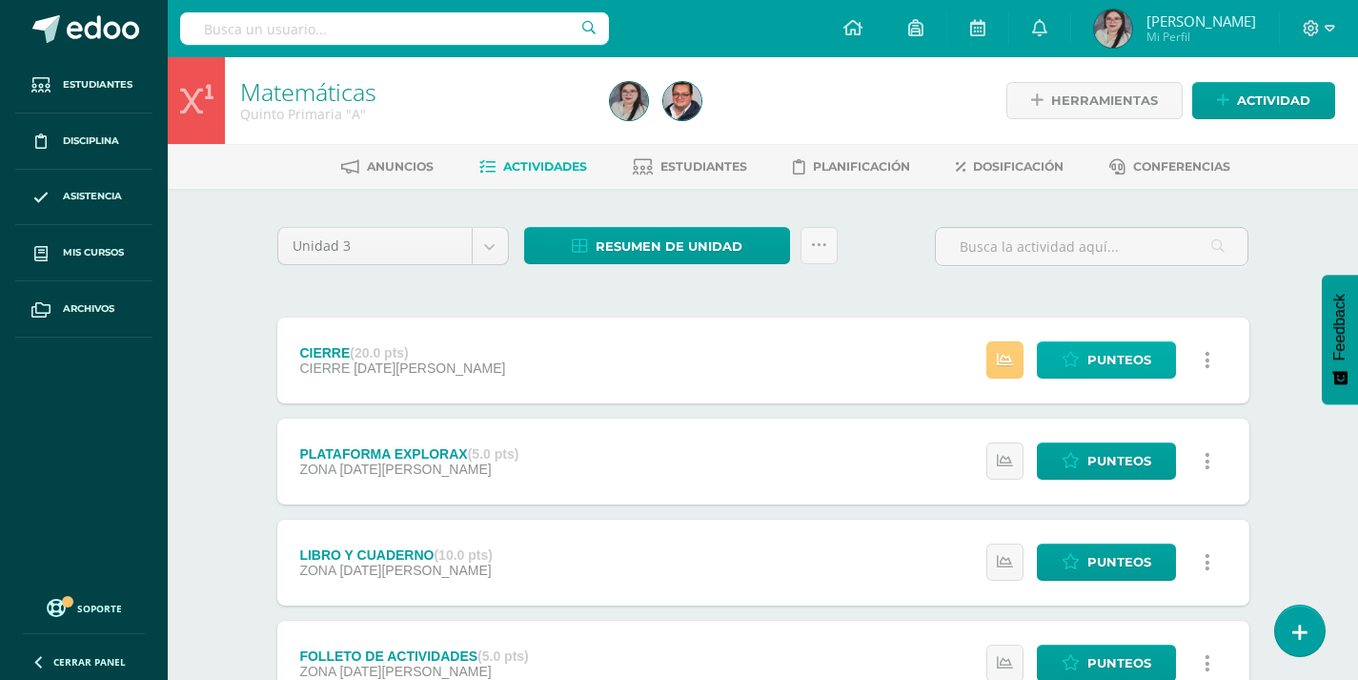  I want to click on div: CIERRE, so click(402, 353).